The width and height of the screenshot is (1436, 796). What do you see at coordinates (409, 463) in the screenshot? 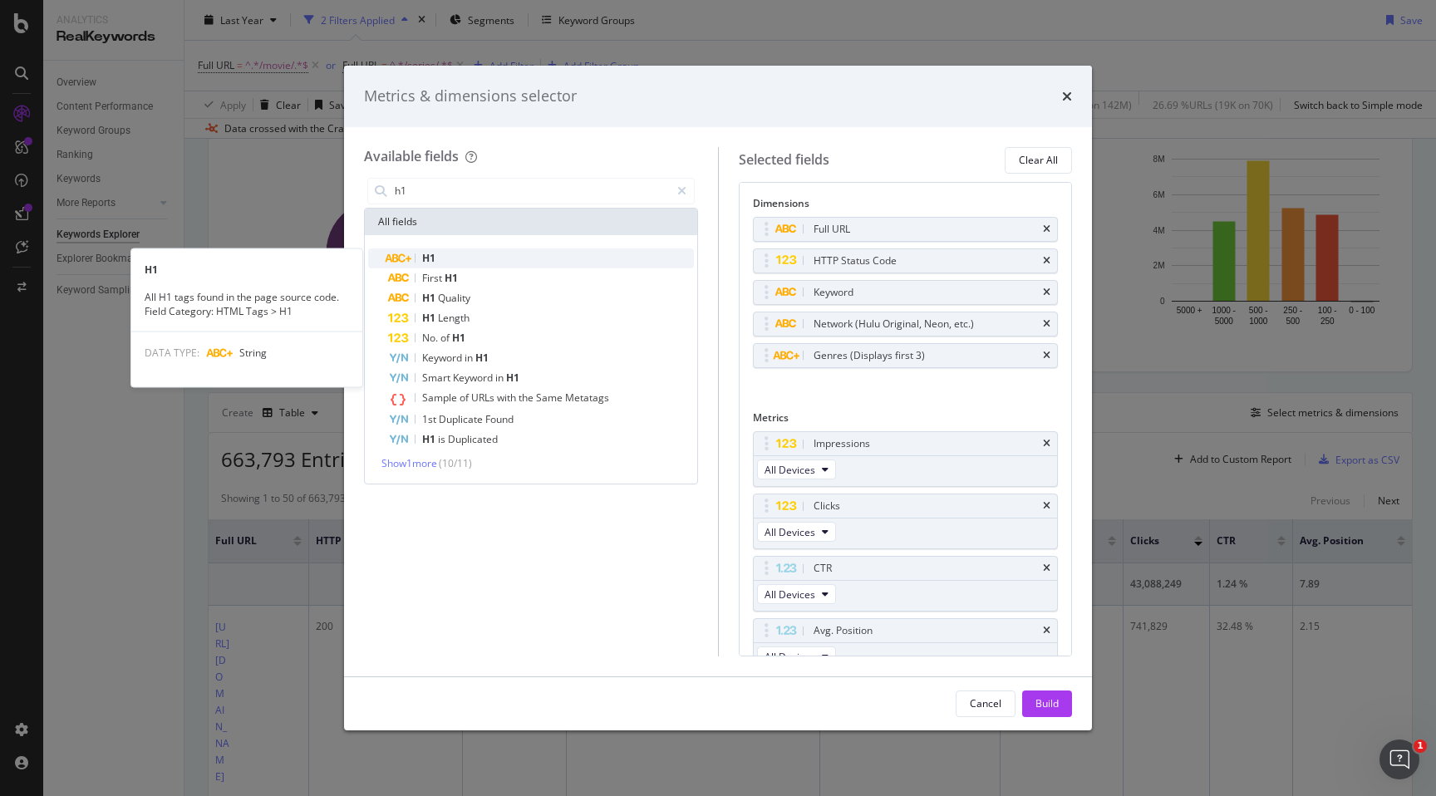
I see `span: Show 1 more` at bounding box center [409, 463].